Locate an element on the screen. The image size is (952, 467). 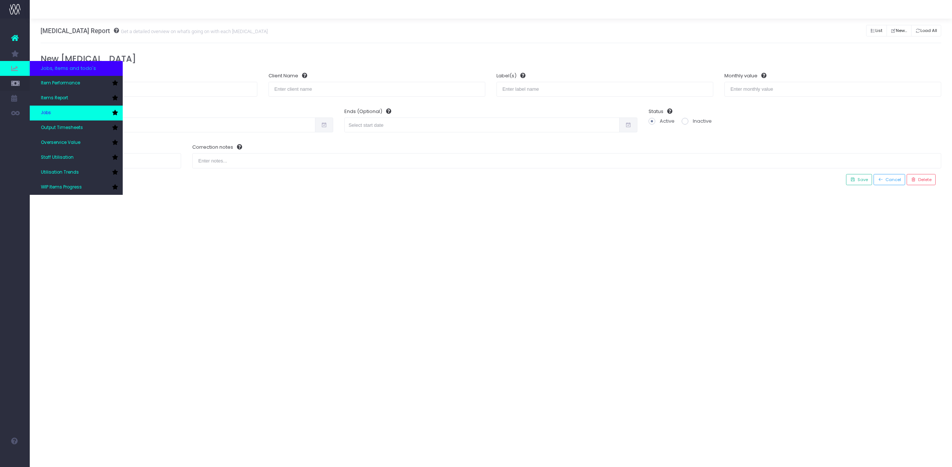
input: Enter a name is located at coordinates (149, 89).